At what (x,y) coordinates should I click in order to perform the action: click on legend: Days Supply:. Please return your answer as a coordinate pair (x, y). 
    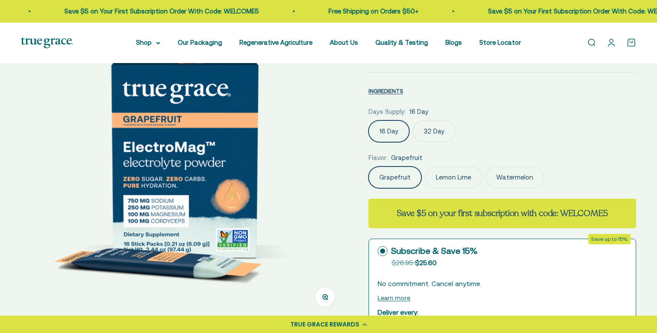
    Looking at the image, I should click on (387, 112).